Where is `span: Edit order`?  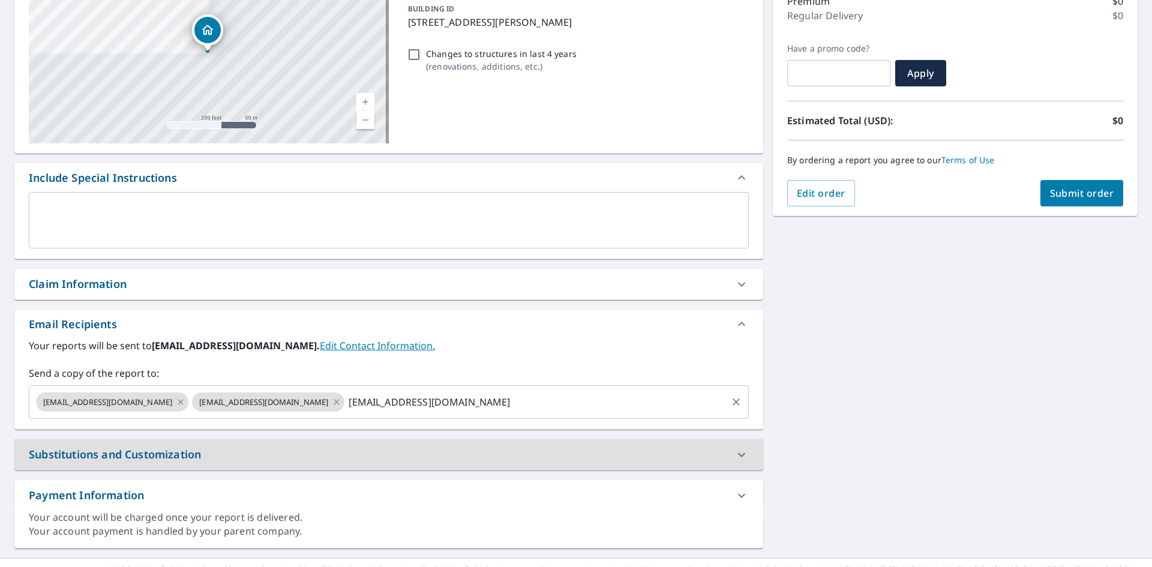 span: Edit order is located at coordinates (821, 193).